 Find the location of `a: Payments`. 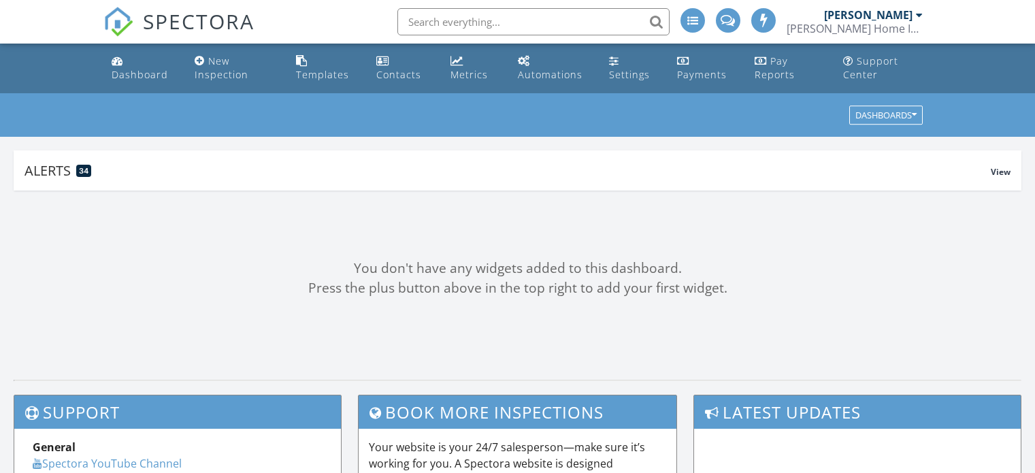

a: Payments is located at coordinates (705, 68).